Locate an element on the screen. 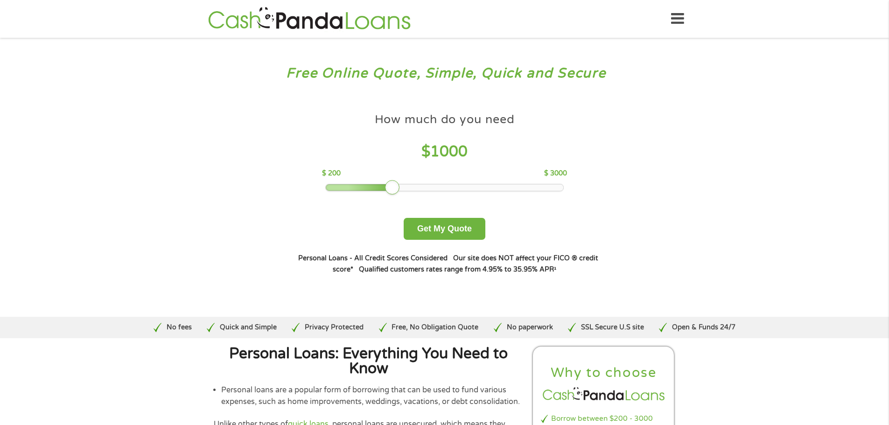  h2: Why to choose is located at coordinates (604, 373).